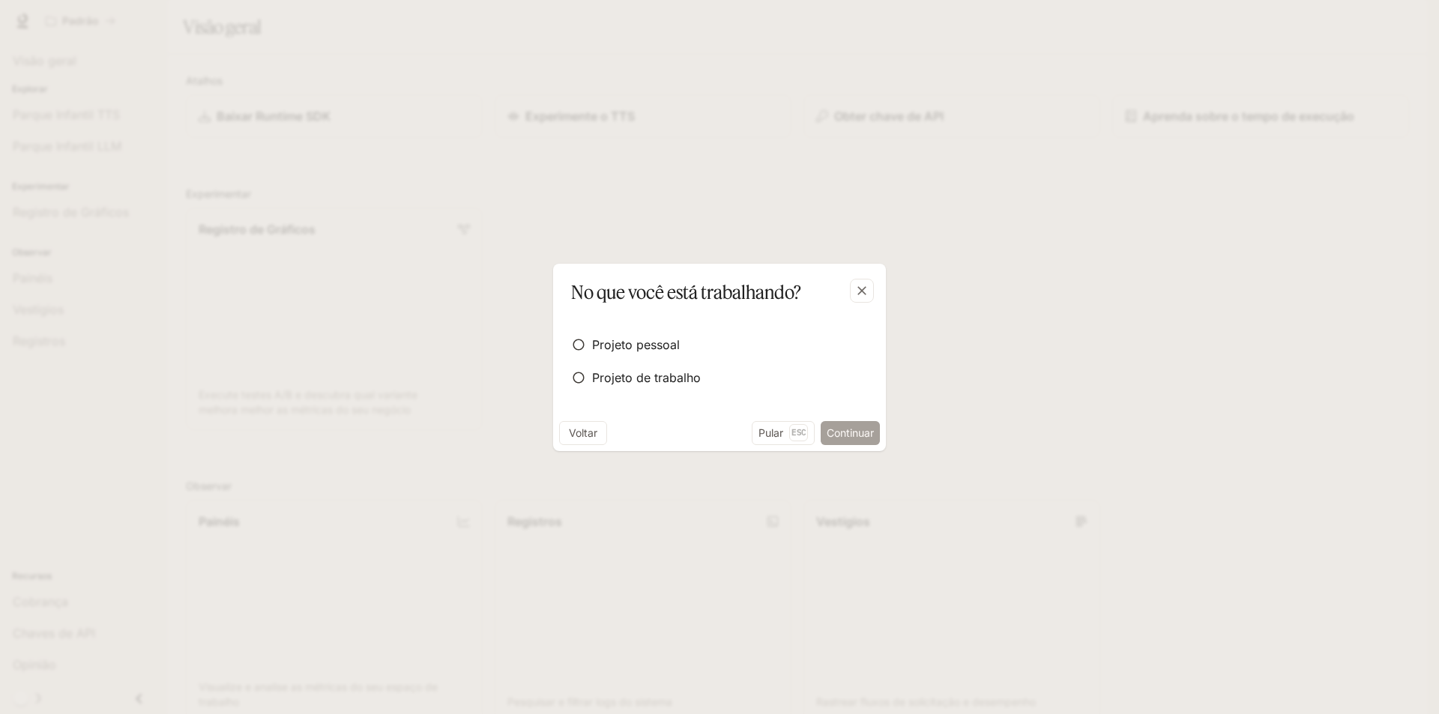 The height and width of the screenshot is (714, 1439). I want to click on button: Voltar, so click(583, 433).